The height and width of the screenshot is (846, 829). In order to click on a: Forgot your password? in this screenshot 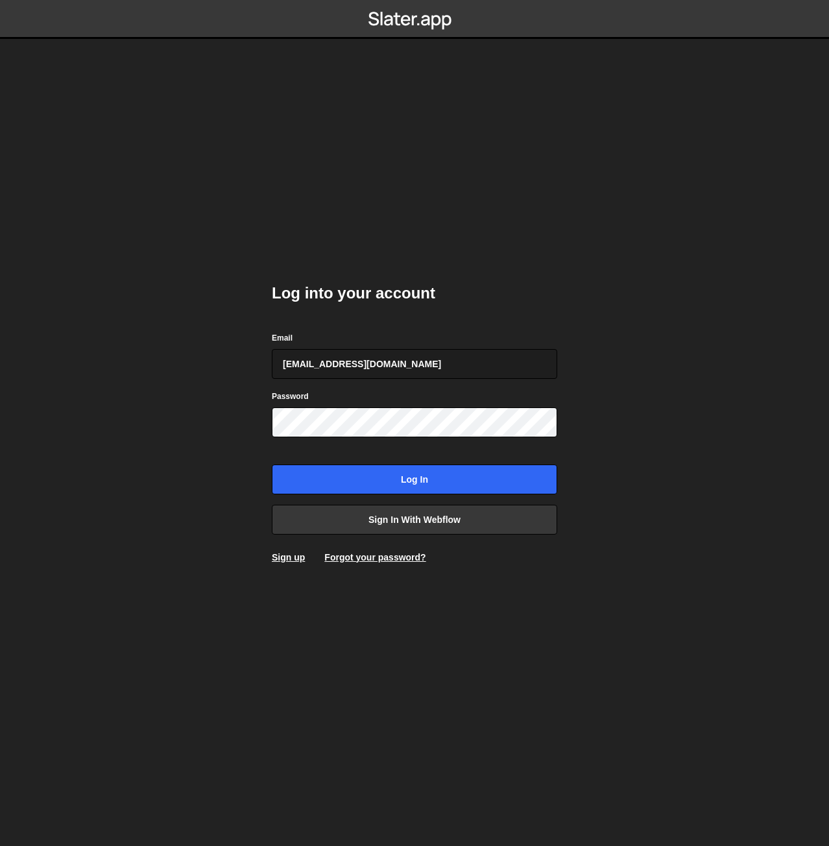, I will do `click(375, 557)`.